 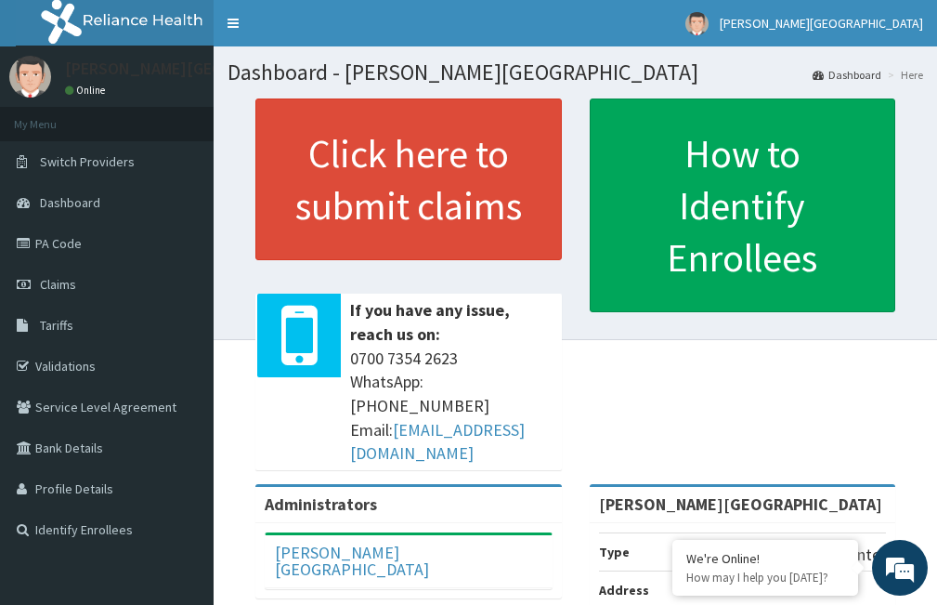 I want to click on textarea: Type your message and hit 'Enter', so click(x=181, y=438).